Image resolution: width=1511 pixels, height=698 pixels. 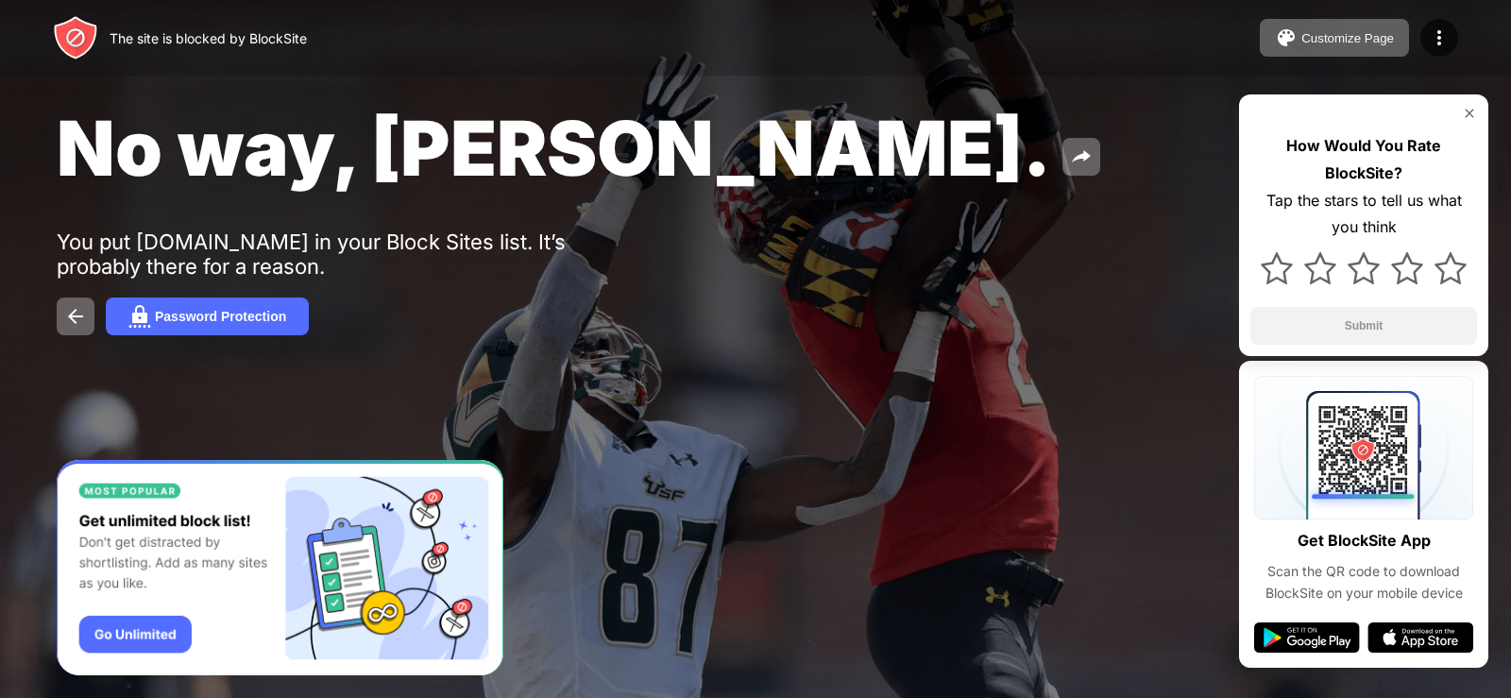 I want to click on div: The site is blocked by BlockSite, so click(x=208, y=38).